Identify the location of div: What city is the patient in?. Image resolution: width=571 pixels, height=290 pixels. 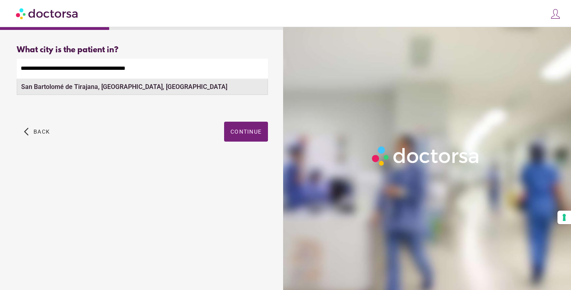
(142, 50).